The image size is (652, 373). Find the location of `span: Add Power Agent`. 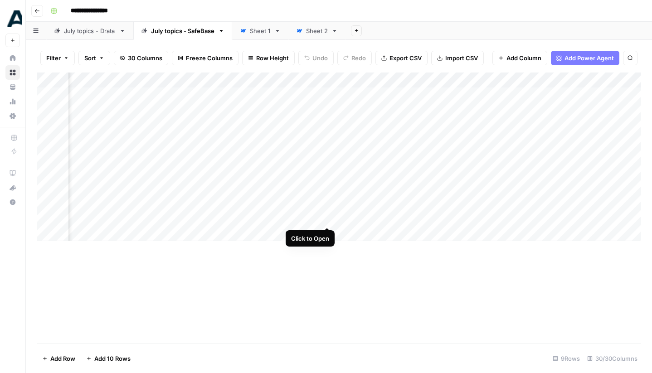

span: Add Power Agent is located at coordinates (589, 58).